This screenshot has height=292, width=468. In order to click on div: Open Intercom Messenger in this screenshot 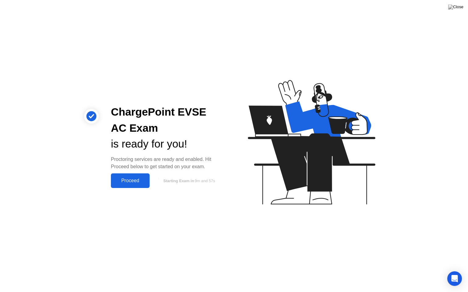, I will do `click(454, 279)`.